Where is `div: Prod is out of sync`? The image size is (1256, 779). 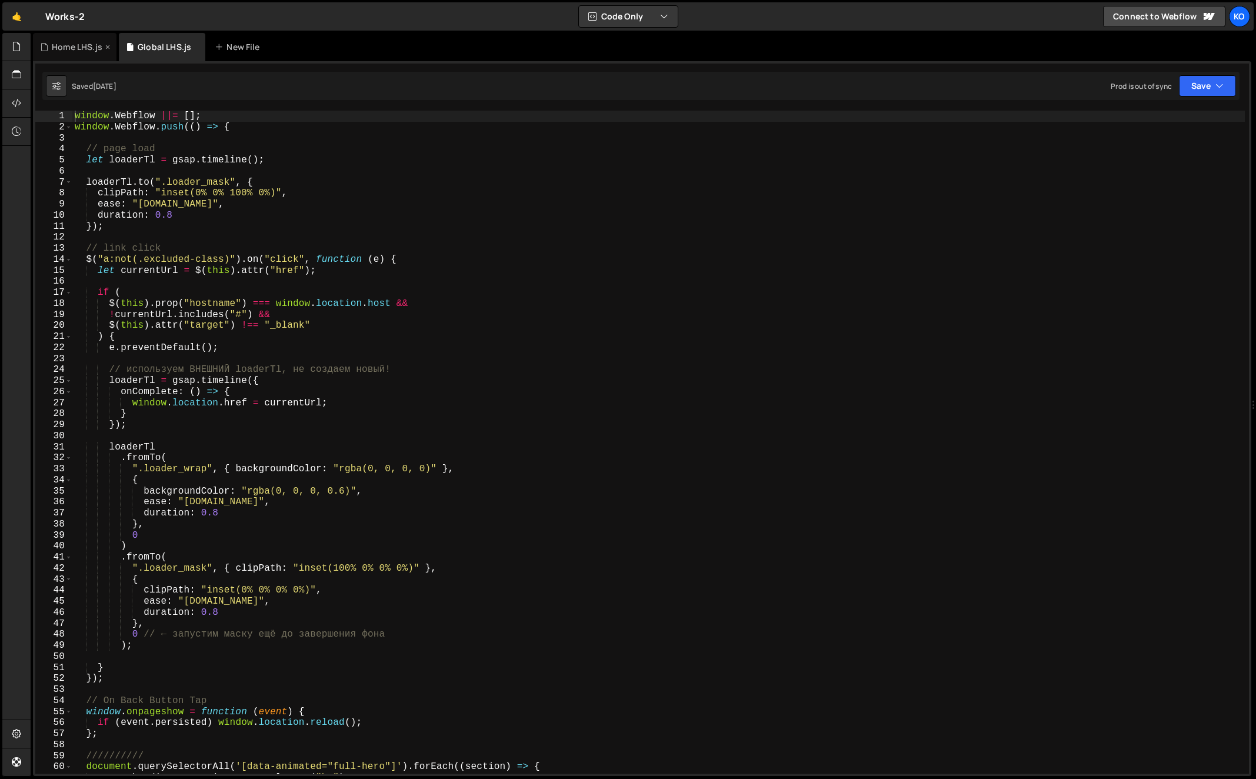 div: Prod is out of sync is located at coordinates (1141, 86).